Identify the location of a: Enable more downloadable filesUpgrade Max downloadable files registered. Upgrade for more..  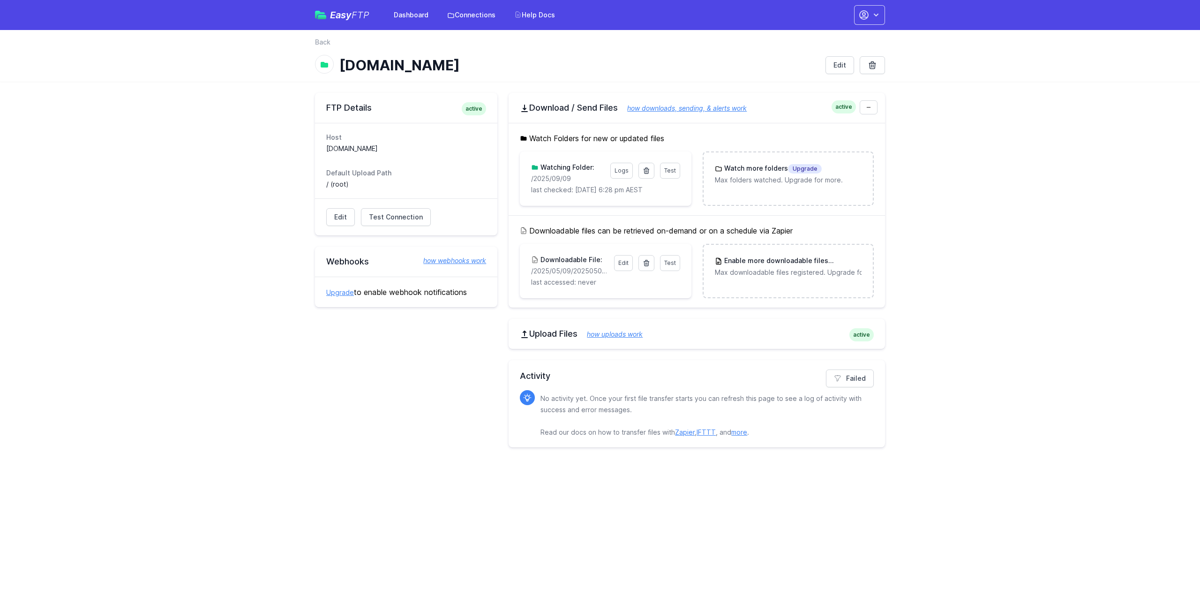
(788, 266).